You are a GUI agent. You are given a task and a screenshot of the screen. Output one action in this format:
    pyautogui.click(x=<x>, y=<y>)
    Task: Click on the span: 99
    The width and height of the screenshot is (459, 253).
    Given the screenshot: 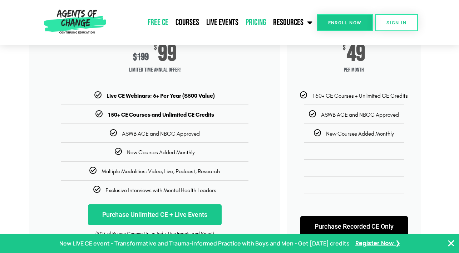 What is the action you would take?
    pyautogui.click(x=167, y=54)
    